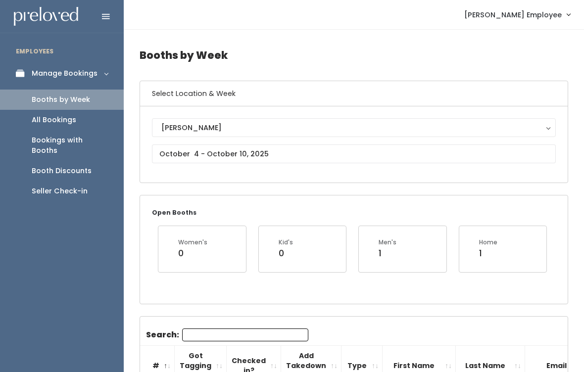  I want to click on div: Booths by Week, so click(61, 99).